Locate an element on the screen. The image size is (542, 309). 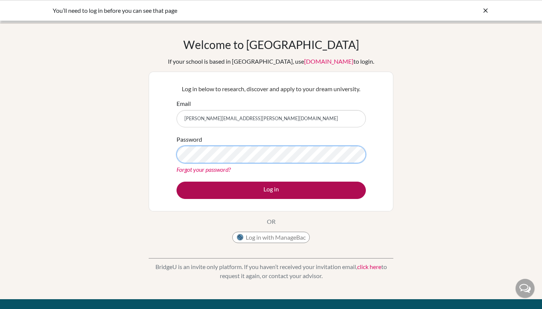
a: click here is located at coordinates (369, 266).